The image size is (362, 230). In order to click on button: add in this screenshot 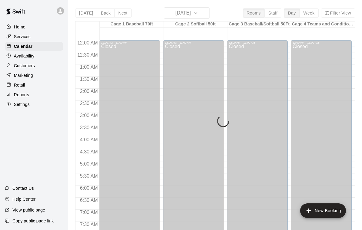, I will do `click(323, 211)`.